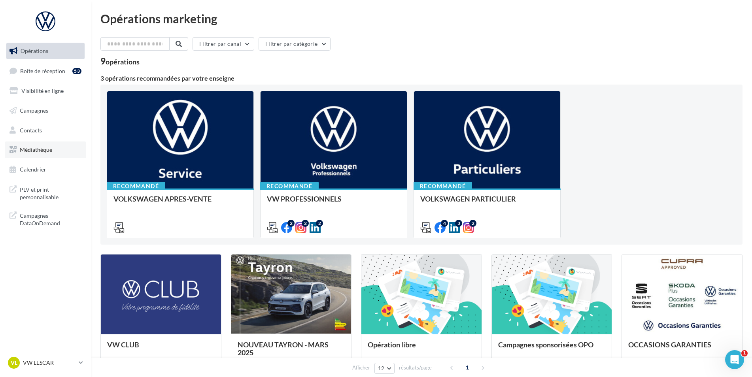  What do you see at coordinates (415, 368) in the screenshot?
I see `span: résultats/page` at bounding box center [415, 368].